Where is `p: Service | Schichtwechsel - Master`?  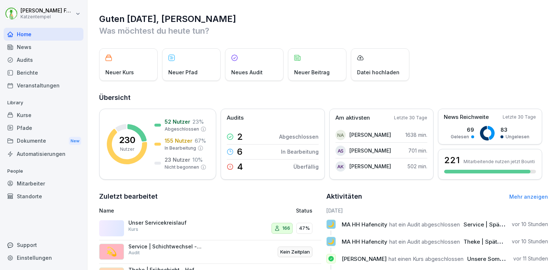
p: Service | Schichtwechsel - Master is located at coordinates (165, 247).